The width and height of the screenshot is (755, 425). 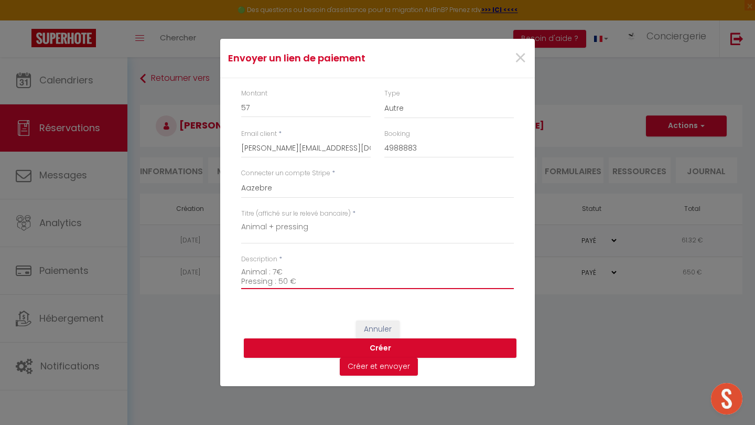 I want to click on label: Booking, so click(x=397, y=134).